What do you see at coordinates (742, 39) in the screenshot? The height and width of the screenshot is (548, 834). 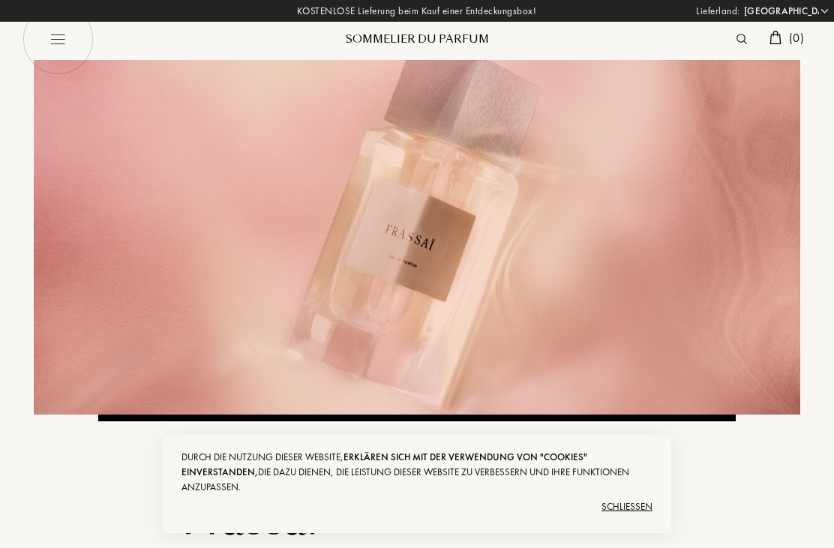 I see `img: search_icn.svg` at bounding box center [742, 39].